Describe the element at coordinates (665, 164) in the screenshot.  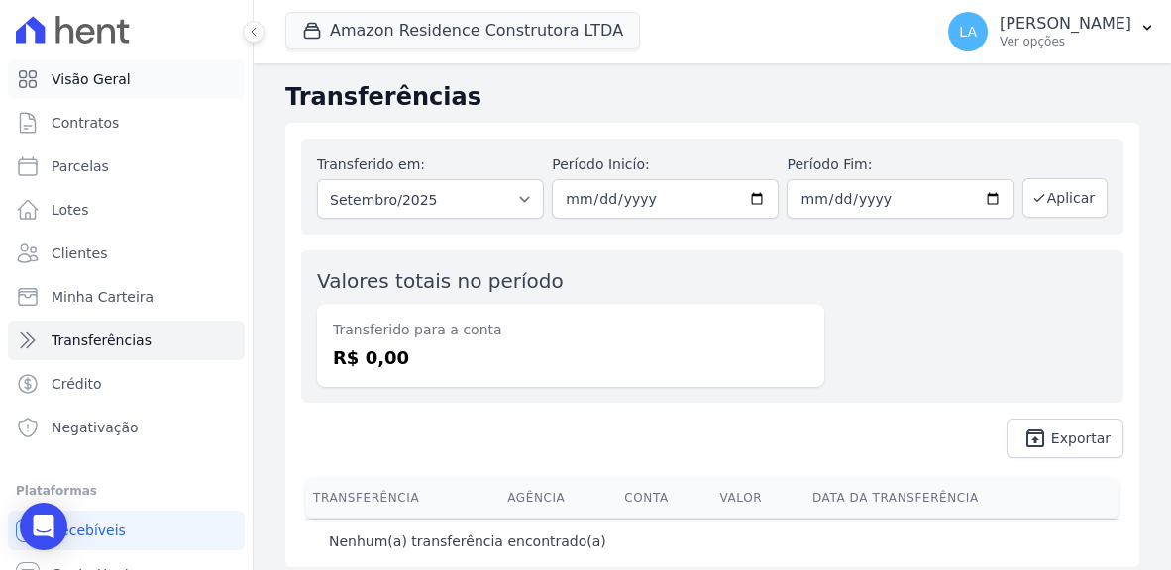
I see `label: Período Inicío:` at that location.